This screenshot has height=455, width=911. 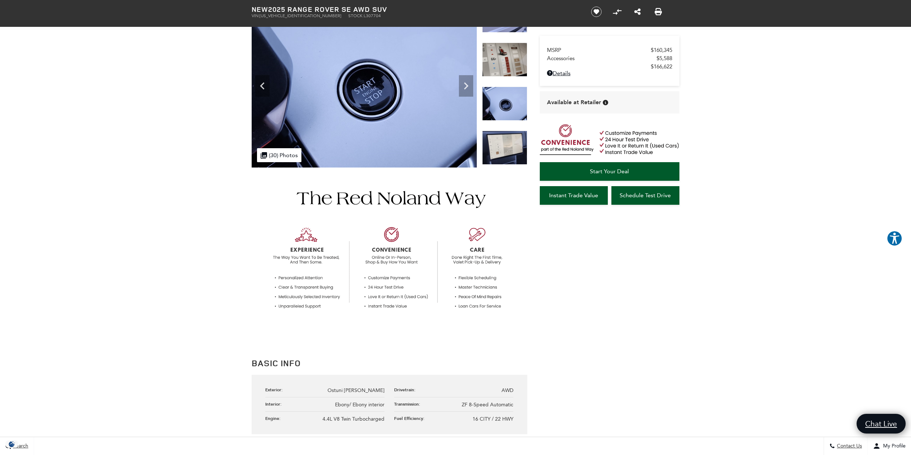 What do you see at coordinates (610, 73) in the screenshot?
I see `a: Details` at bounding box center [610, 73].